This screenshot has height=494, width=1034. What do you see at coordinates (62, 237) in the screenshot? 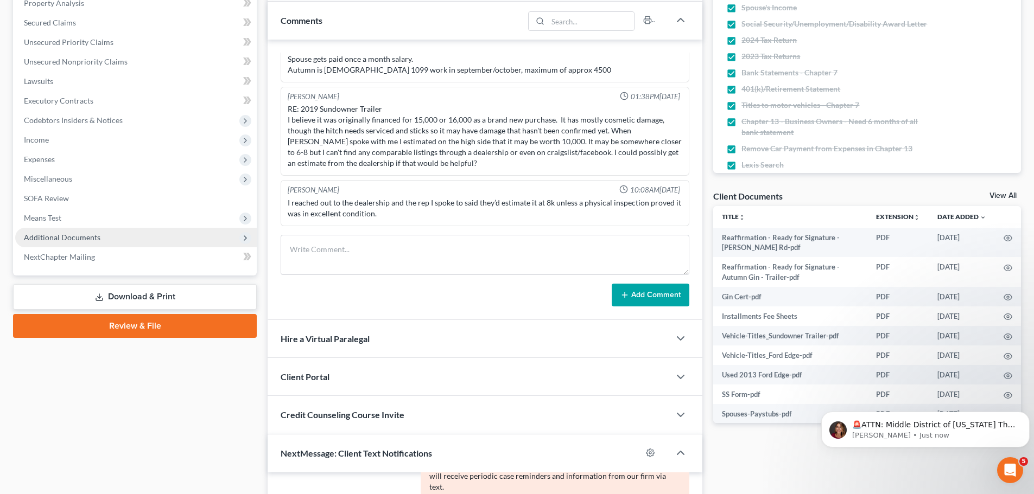
I see `span: Additional Documents` at bounding box center [62, 237].